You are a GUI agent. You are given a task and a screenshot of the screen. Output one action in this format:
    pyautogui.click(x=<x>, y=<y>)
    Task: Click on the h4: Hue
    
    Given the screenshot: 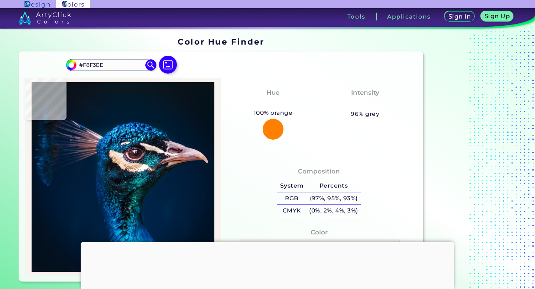 What is the action you would take?
    pyautogui.click(x=273, y=92)
    